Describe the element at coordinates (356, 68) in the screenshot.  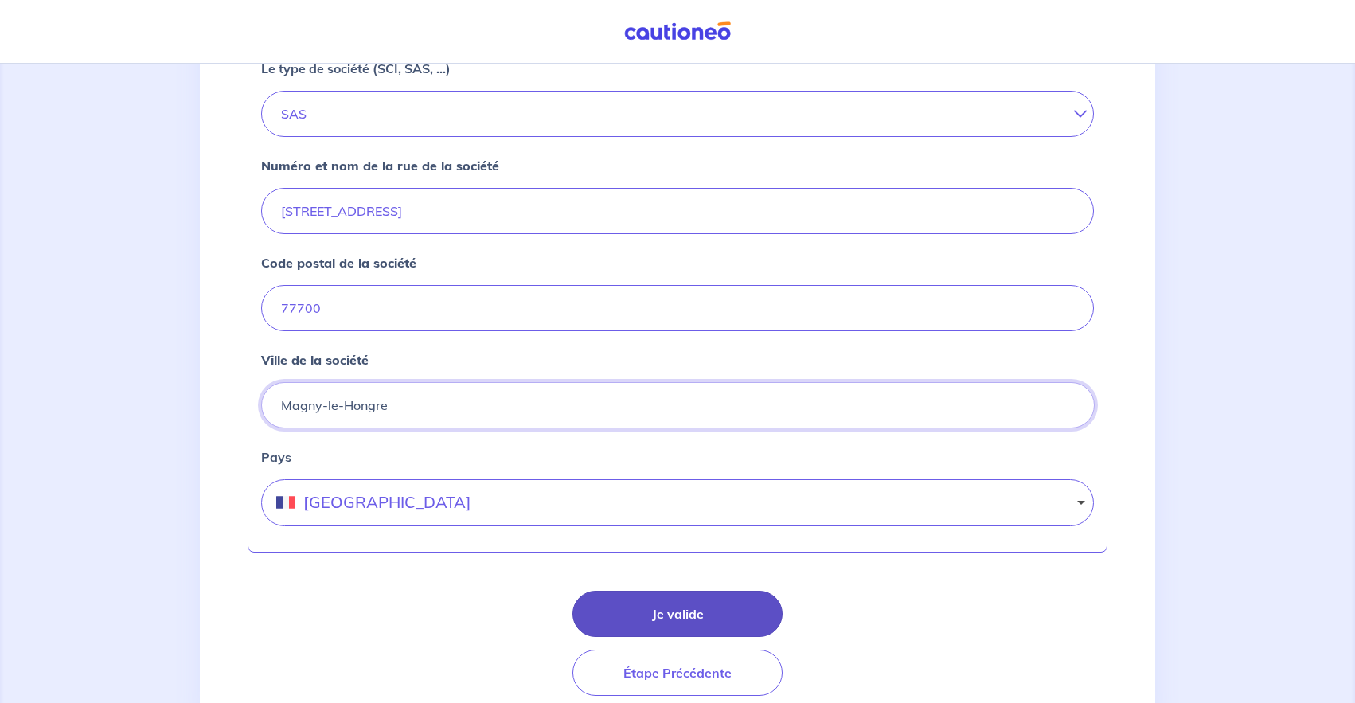
I see `p: Le type de société (SCI, SAS, ...)` at that location.